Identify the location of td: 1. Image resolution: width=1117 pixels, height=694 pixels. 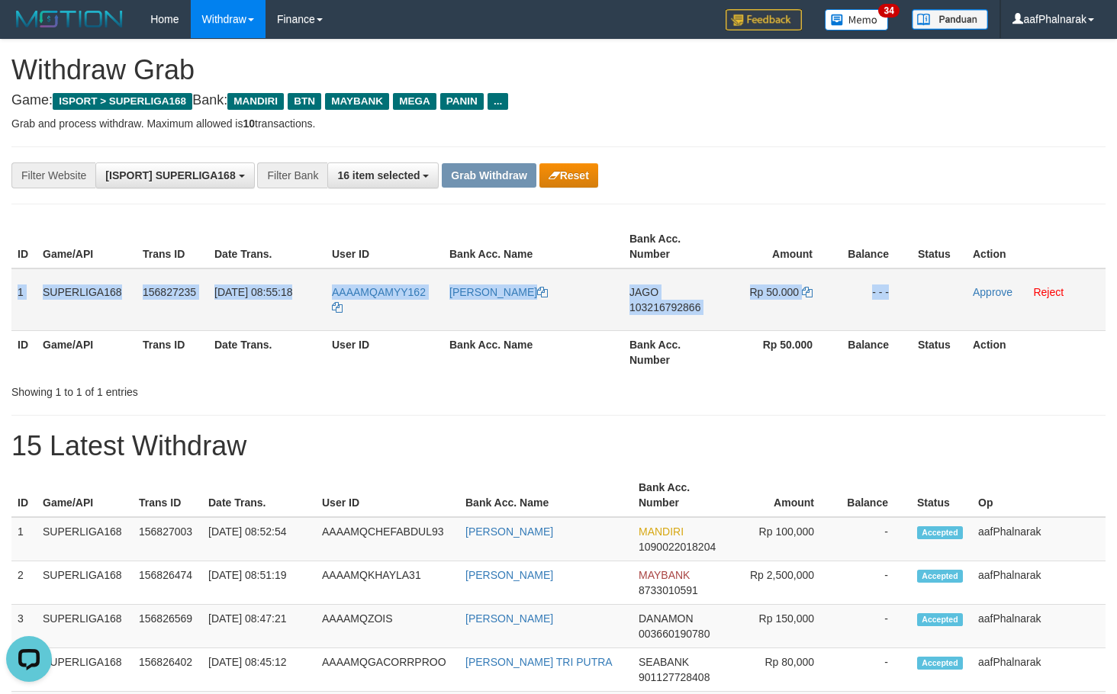
(24, 300).